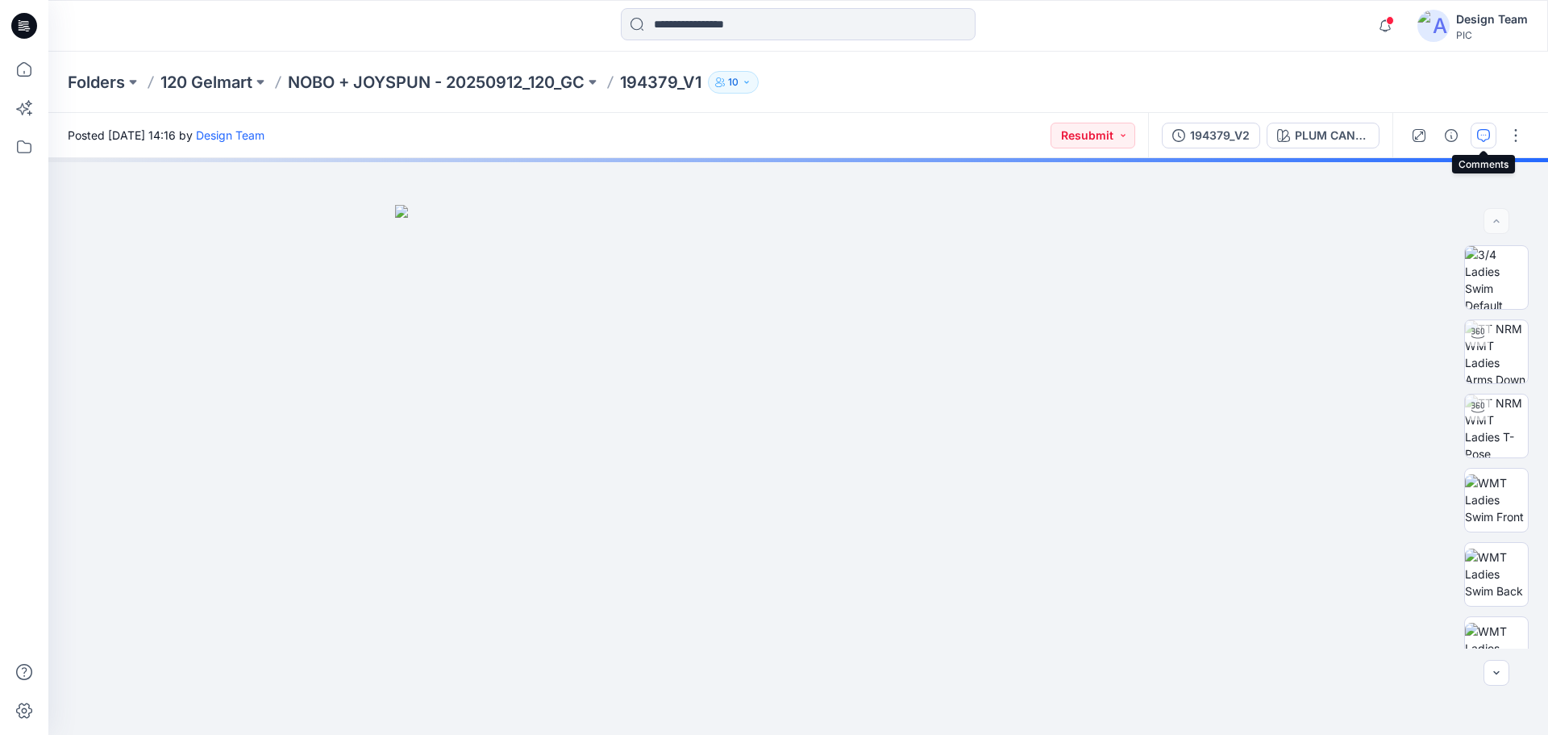 Image resolution: width=1548 pixels, height=735 pixels. Describe the element at coordinates (96, 82) in the screenshot. I see `a: Folders` at that location.